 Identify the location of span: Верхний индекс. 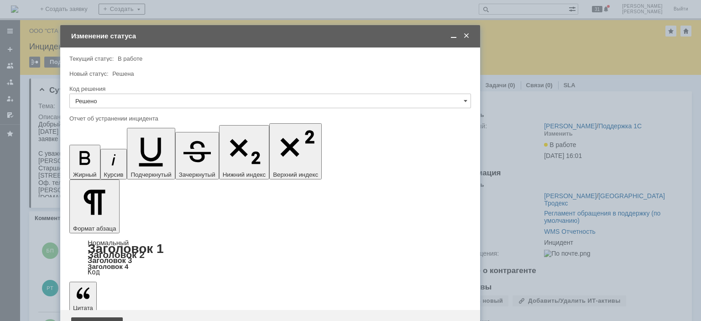
(295, 174).